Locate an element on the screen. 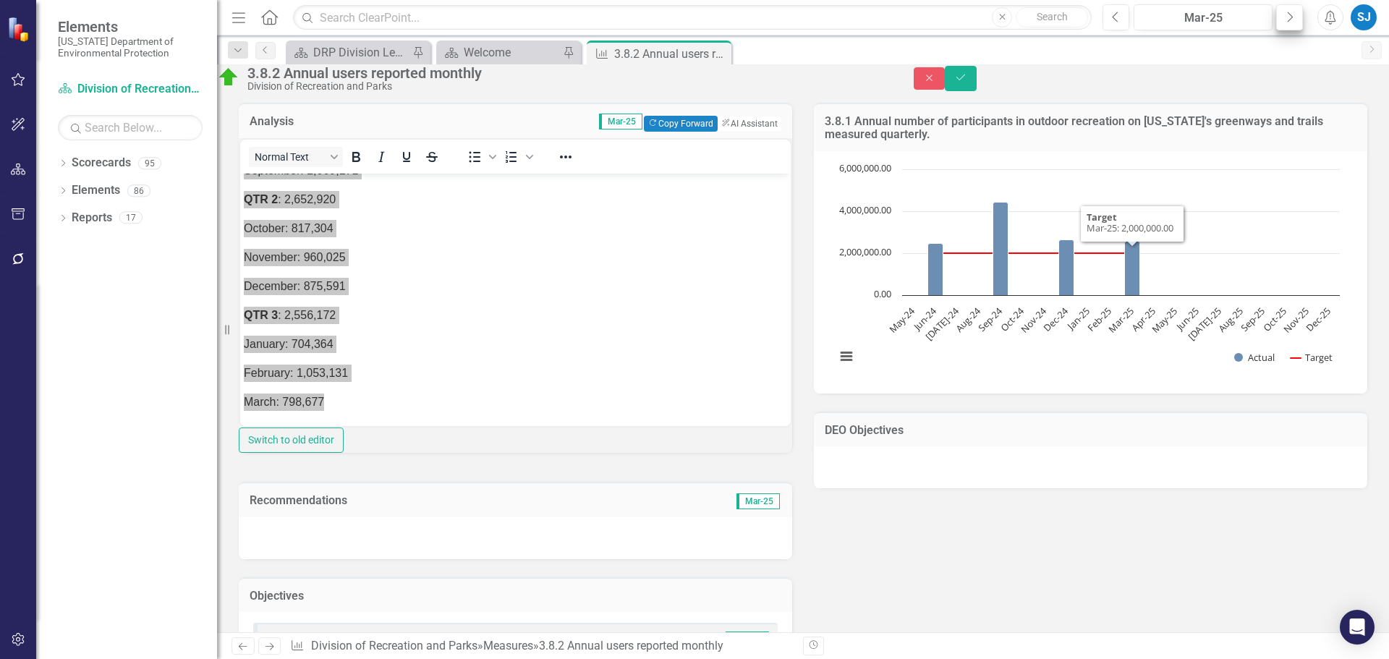  button: Search is located at coordinates (1052, 17).